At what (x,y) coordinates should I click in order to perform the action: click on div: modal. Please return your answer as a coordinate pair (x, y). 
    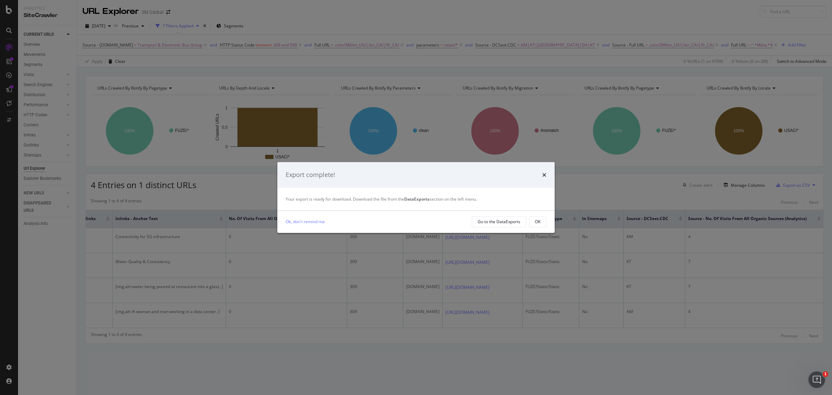
    Looking at the image, I should click on (416, 197).